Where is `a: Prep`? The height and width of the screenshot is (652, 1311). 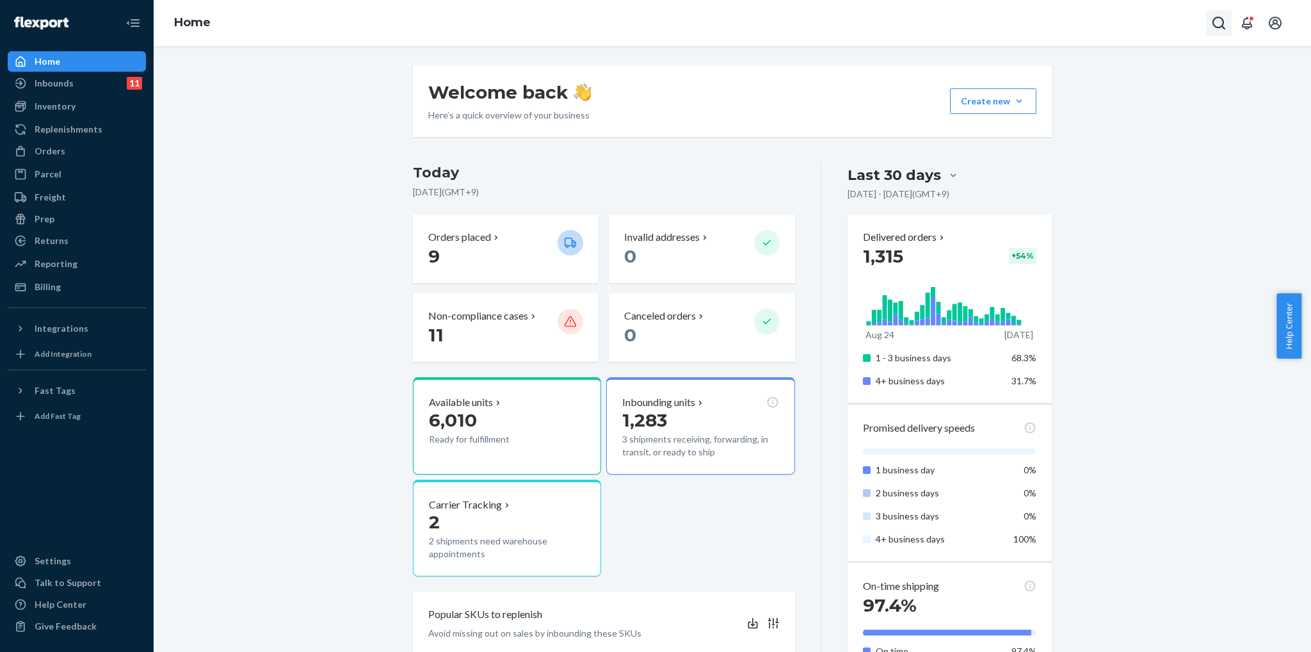 a: Prep is located at coordinates (77, 219).